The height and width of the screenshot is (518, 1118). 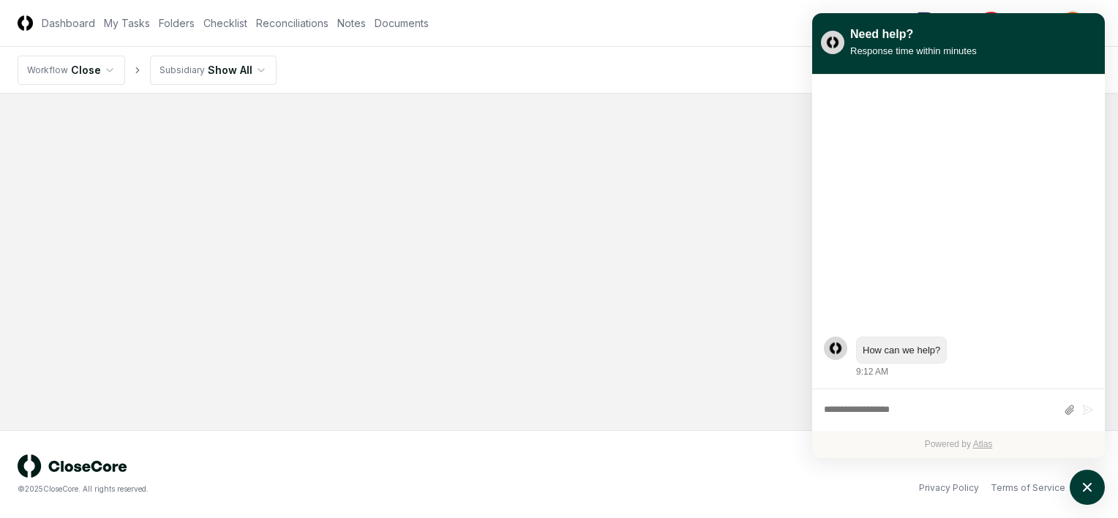 What do you see at coordinates (914, 34) in the screenshot?
I see `div: Need help?` at bounding box center [914, 34].